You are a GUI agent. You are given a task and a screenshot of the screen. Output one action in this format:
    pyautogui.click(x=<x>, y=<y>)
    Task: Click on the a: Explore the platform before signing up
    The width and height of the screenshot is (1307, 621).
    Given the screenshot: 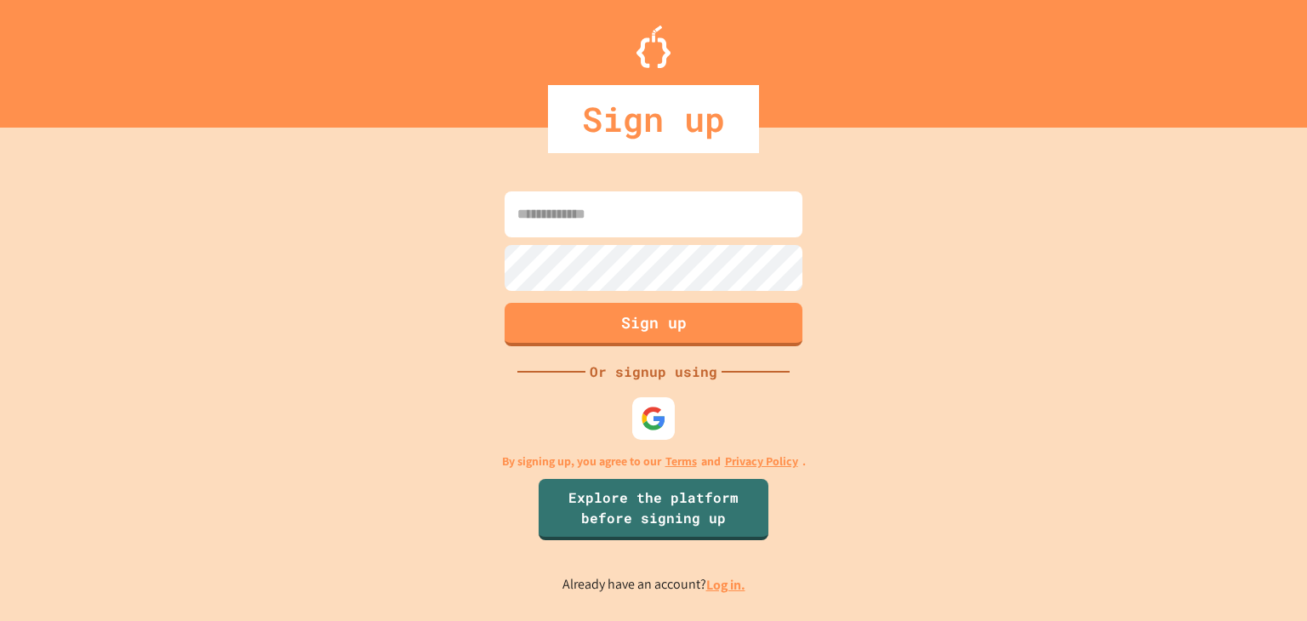 What is the action you would take?
    pyautogui.click(x=653, y=510)
    